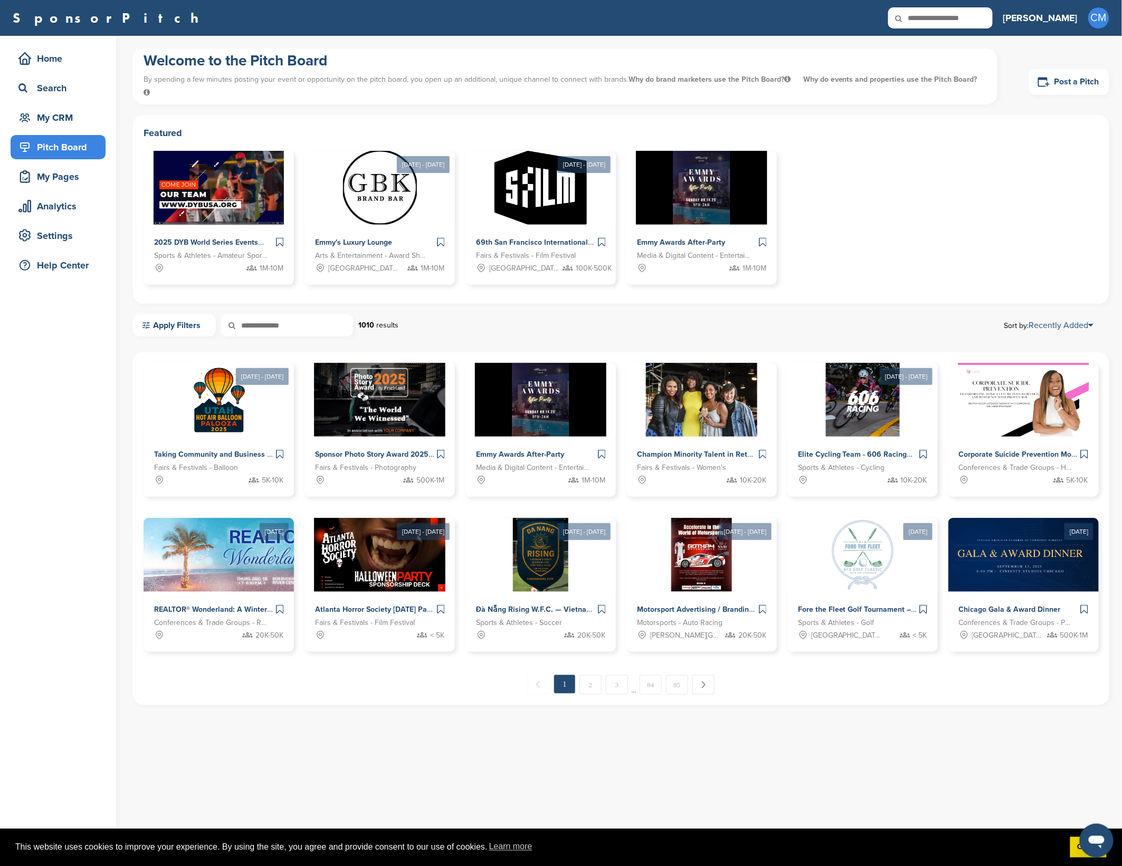 The image size is (1122, 866). What do you see at coordinates (174, 326) in the screenshot?
I see `a: Apply Filters` at bounding box center [174, 326].